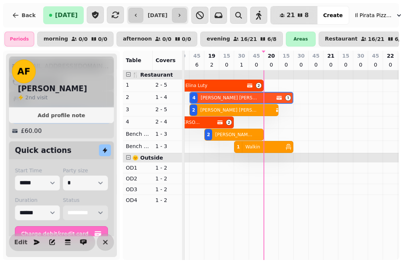 The image size is (402, 263). What do you see at coordinates (19, 39) in the screenshot?
I see `div: Periods` at bounding box center [19, 39].